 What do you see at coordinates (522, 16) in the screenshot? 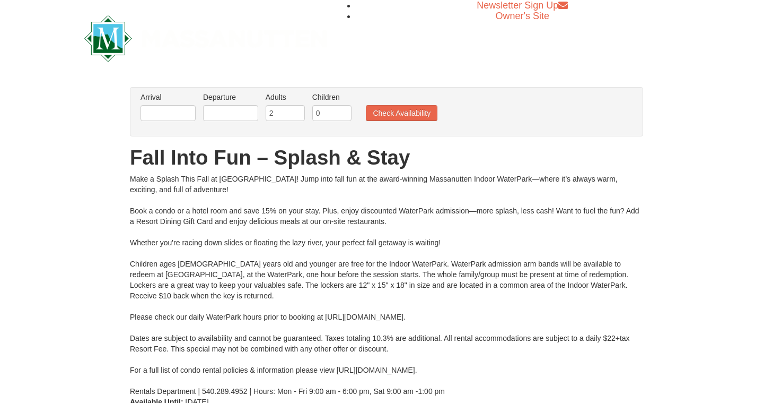
I see `a: Owner's Site` at bounding box center [522, 16].